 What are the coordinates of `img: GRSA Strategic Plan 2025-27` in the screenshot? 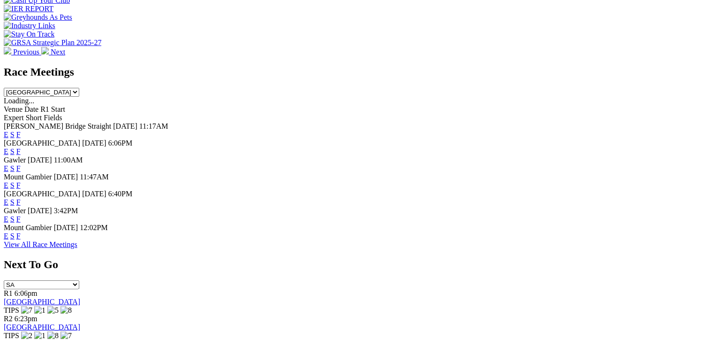 It's located at (53, 43).